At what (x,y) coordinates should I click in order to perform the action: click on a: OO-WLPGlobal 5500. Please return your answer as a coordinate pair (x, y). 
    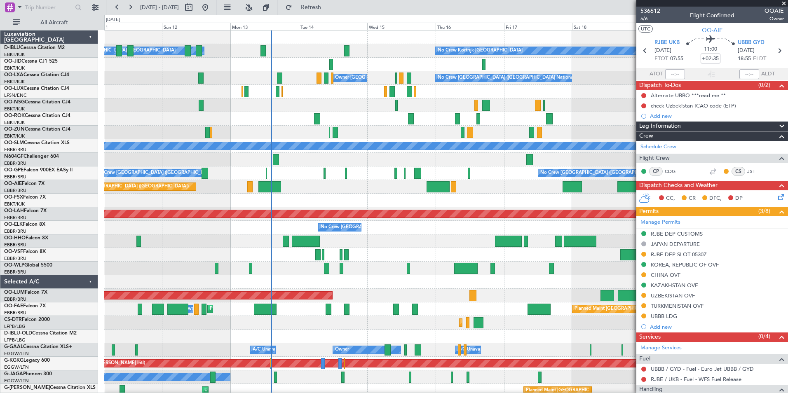
    Looking at the image, I should click on (28, 265).